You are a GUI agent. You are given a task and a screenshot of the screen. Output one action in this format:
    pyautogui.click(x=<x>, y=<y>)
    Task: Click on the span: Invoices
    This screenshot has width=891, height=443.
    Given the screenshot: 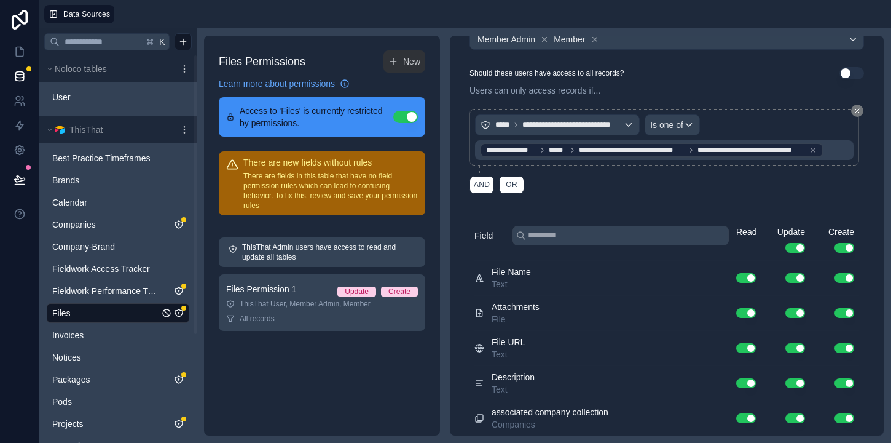 What is the action you would take?
    pyautogui.click(x=68, y=335)
    